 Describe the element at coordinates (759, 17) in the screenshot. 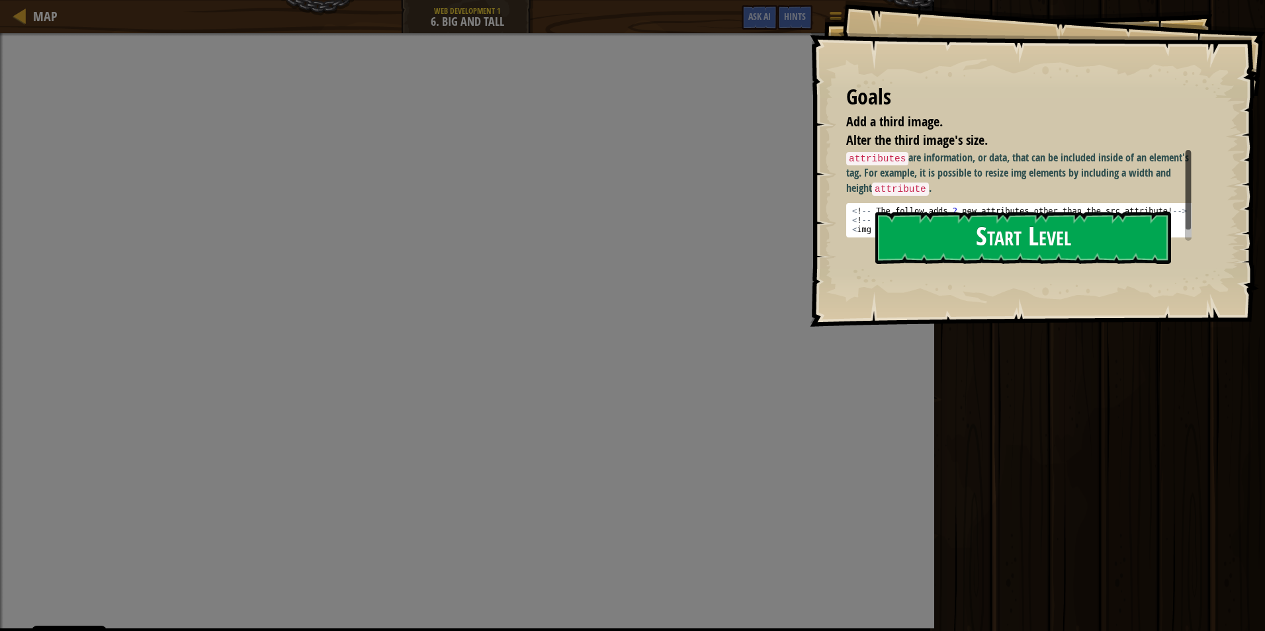

I see `button: Ask AI` at that location.